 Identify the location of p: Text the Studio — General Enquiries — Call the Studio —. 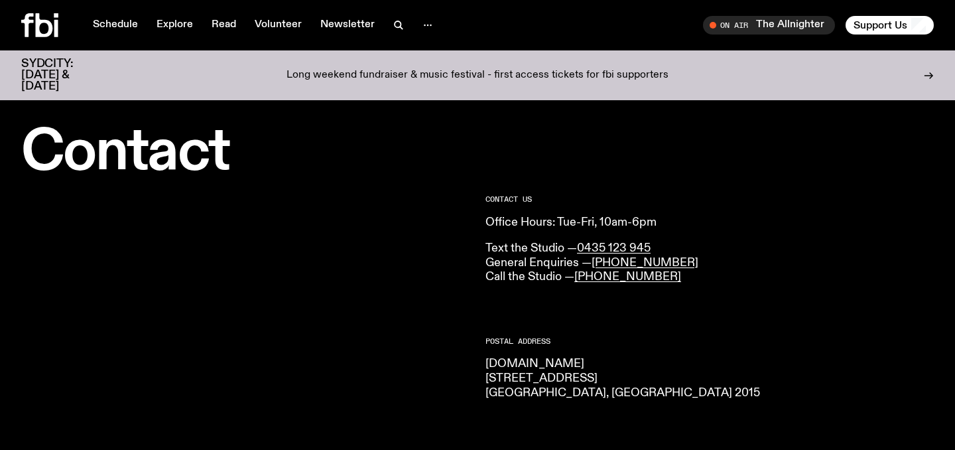
(710, 263).